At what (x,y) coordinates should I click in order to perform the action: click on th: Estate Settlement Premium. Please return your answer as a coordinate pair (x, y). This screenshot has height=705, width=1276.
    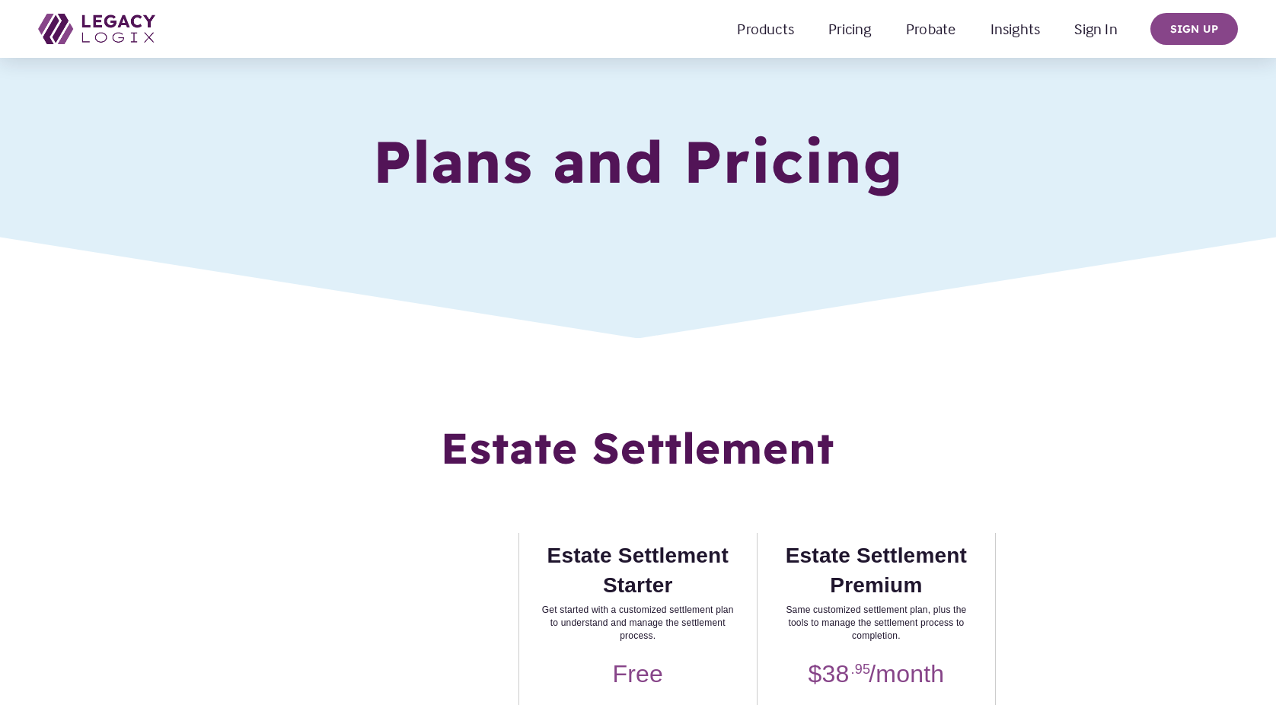
    Looking at the image, I should click on (875, 593).